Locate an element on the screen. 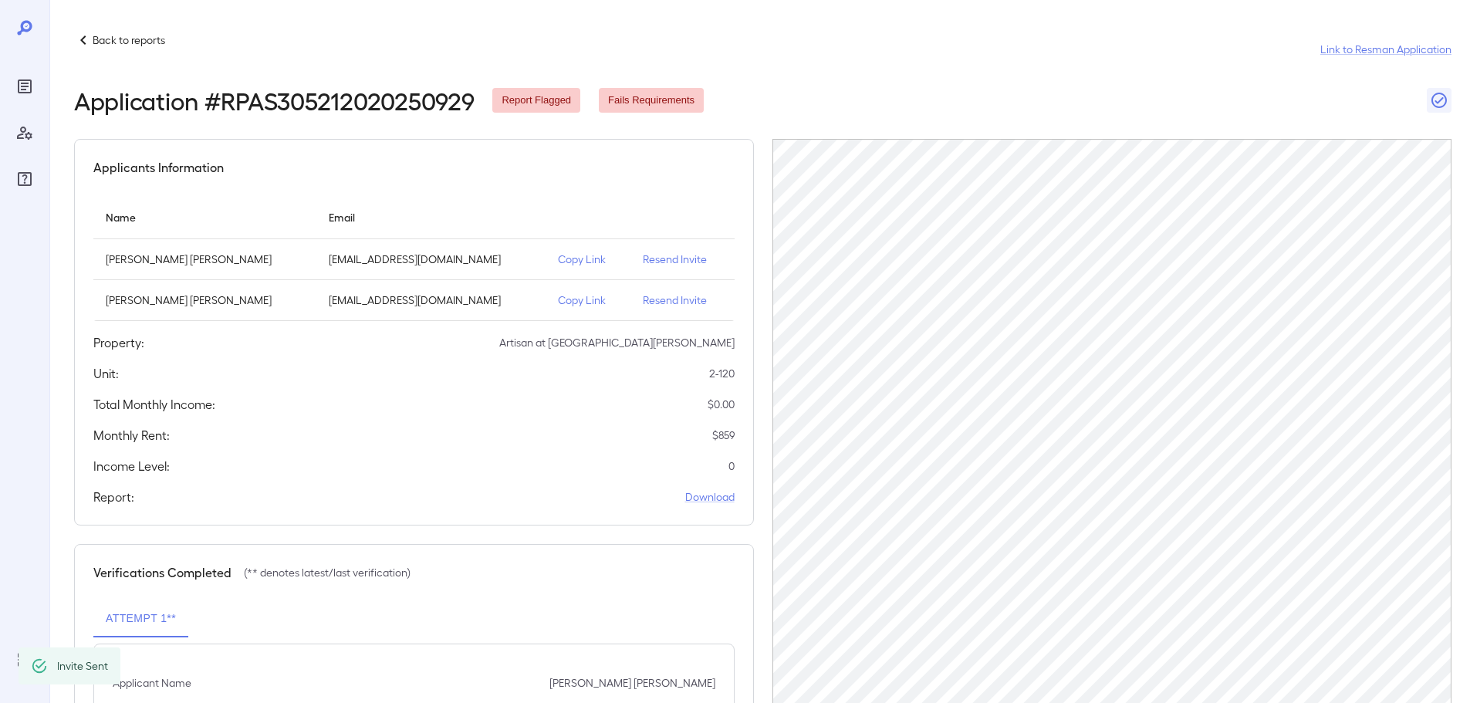 The height and width of the screenshot is (703, 1470). div: Manage Users is located at coordinates (25, 133).